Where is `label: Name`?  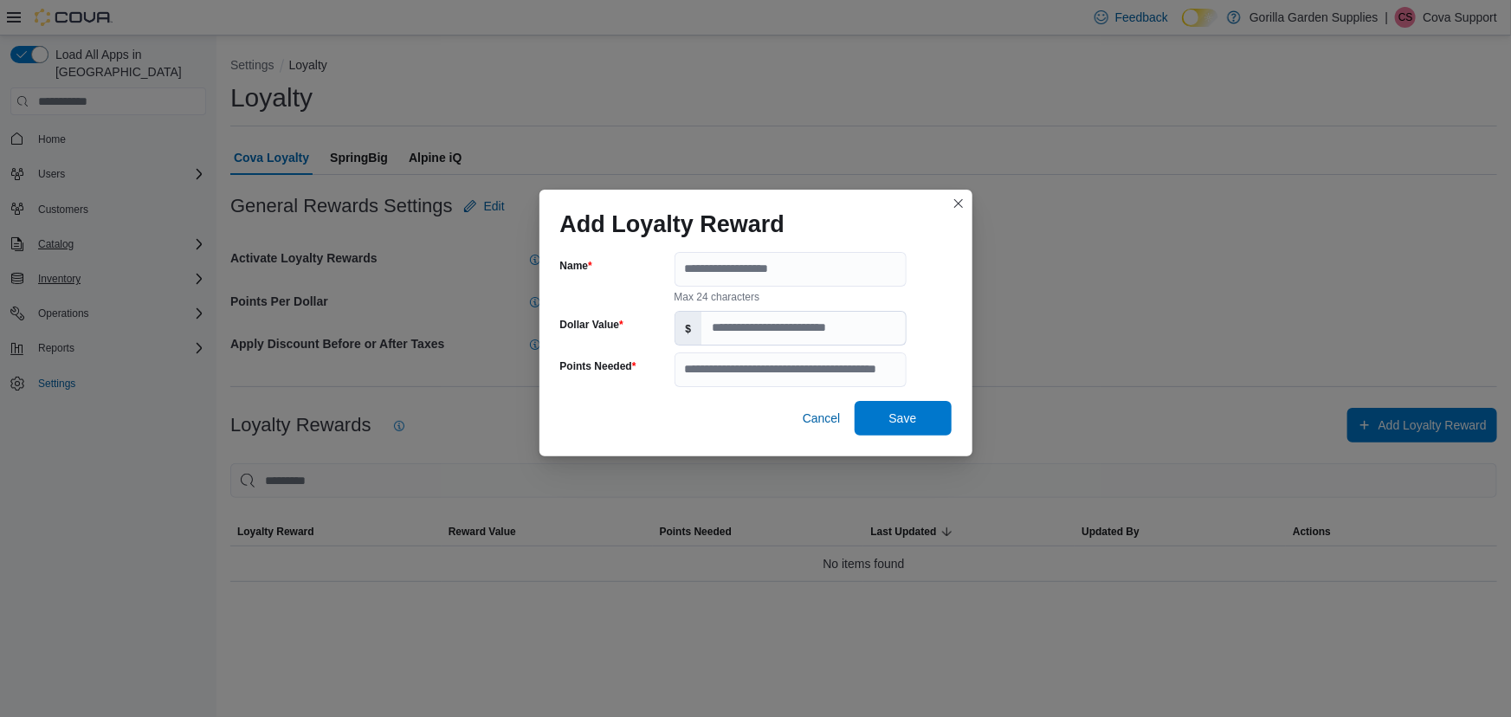 label: Name is located at coordinates (576, 266).